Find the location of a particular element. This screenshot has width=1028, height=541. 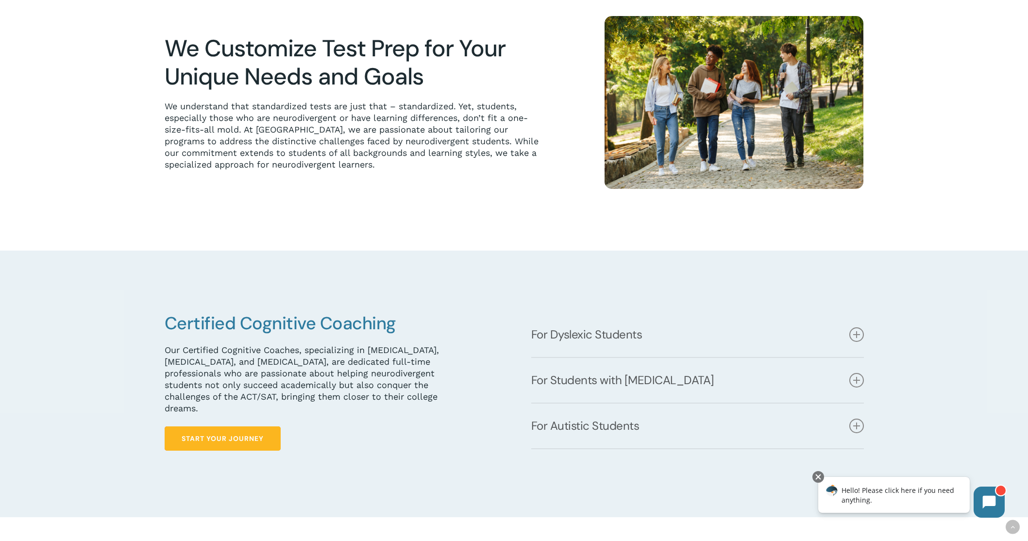

img: Avatar is located at coordinates (24, 21).